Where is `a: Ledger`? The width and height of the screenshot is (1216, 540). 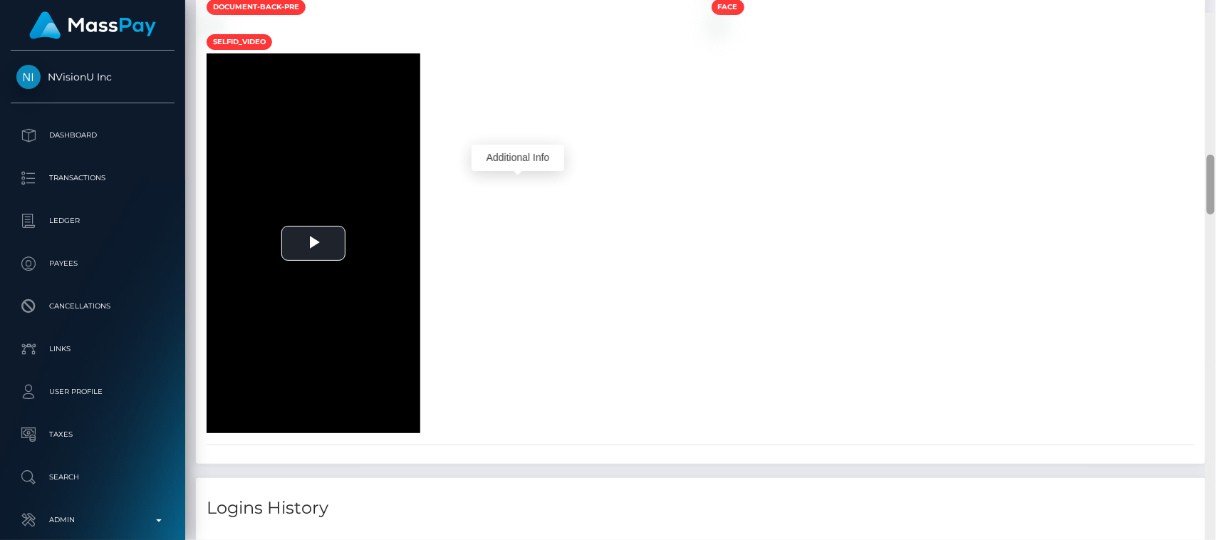 a: Ledger is located at coordinates (93, 221).